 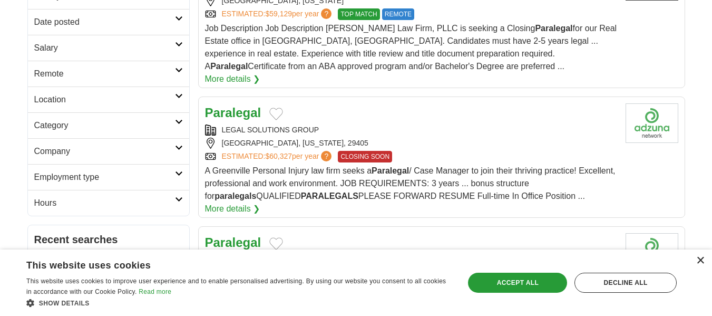 I want to click on div: LEGAL SOLUTIONS GROUP, so click(x=411, y=130).